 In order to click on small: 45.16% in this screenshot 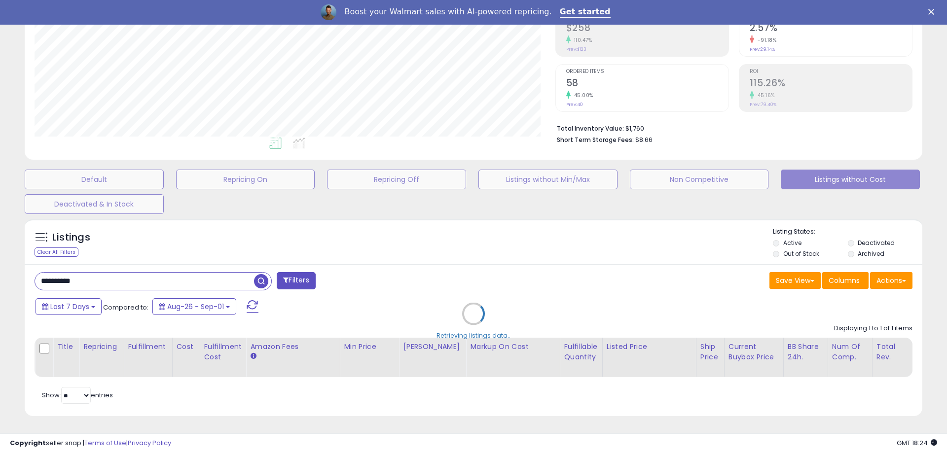, I will do `click(764, 95)`.